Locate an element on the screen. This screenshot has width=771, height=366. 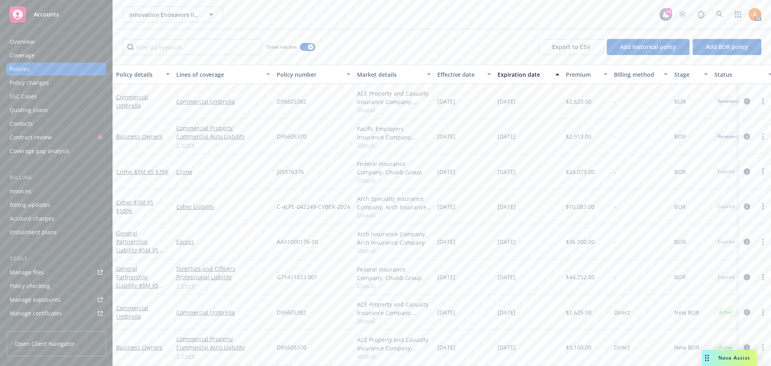
span: $10,083.00 is located at coordinates (581, 207).